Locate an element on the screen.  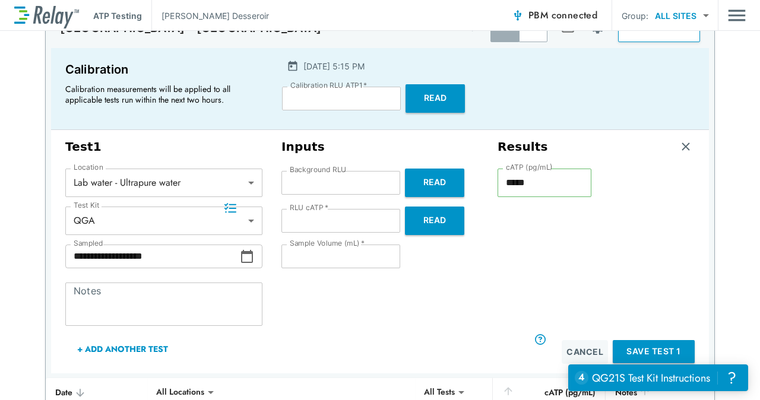
label: Background RLU is located at coordinates (318, 170).